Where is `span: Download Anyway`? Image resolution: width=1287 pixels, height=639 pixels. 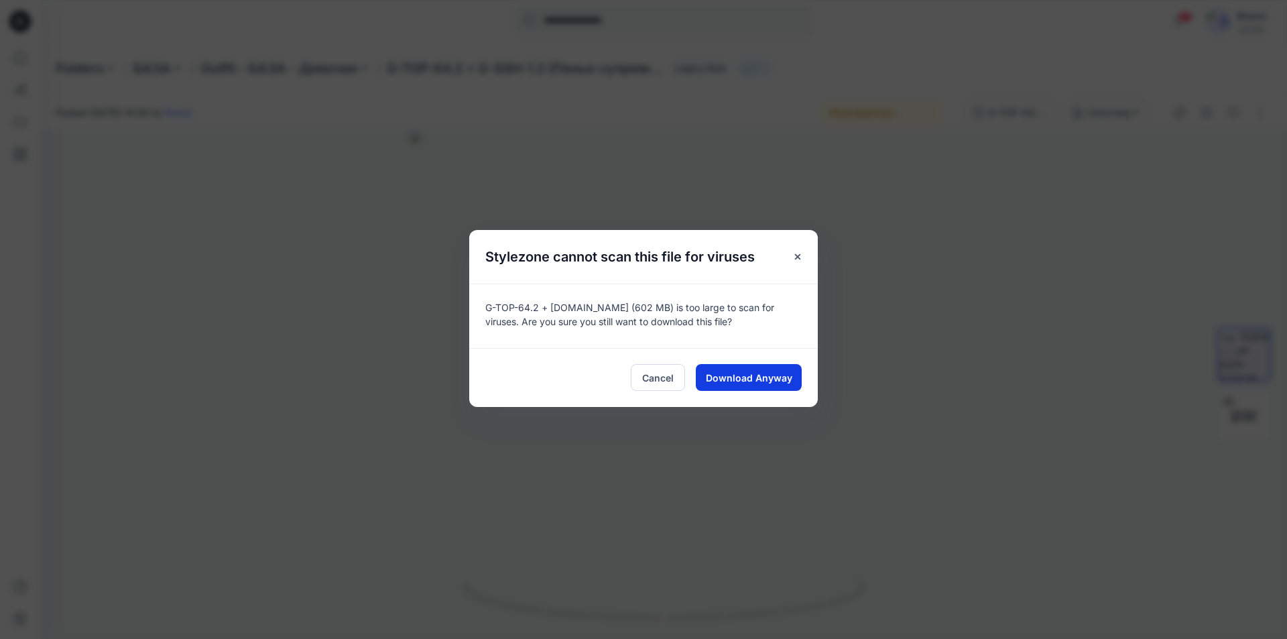 span: Download Anyway is located at coordinates (749, 377).